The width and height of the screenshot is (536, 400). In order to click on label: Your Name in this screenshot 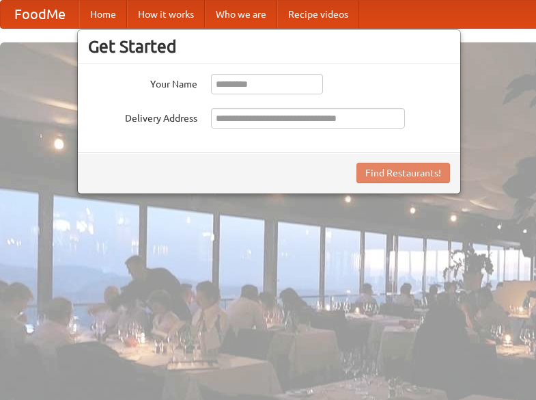, I will do `click(143, 82)`.